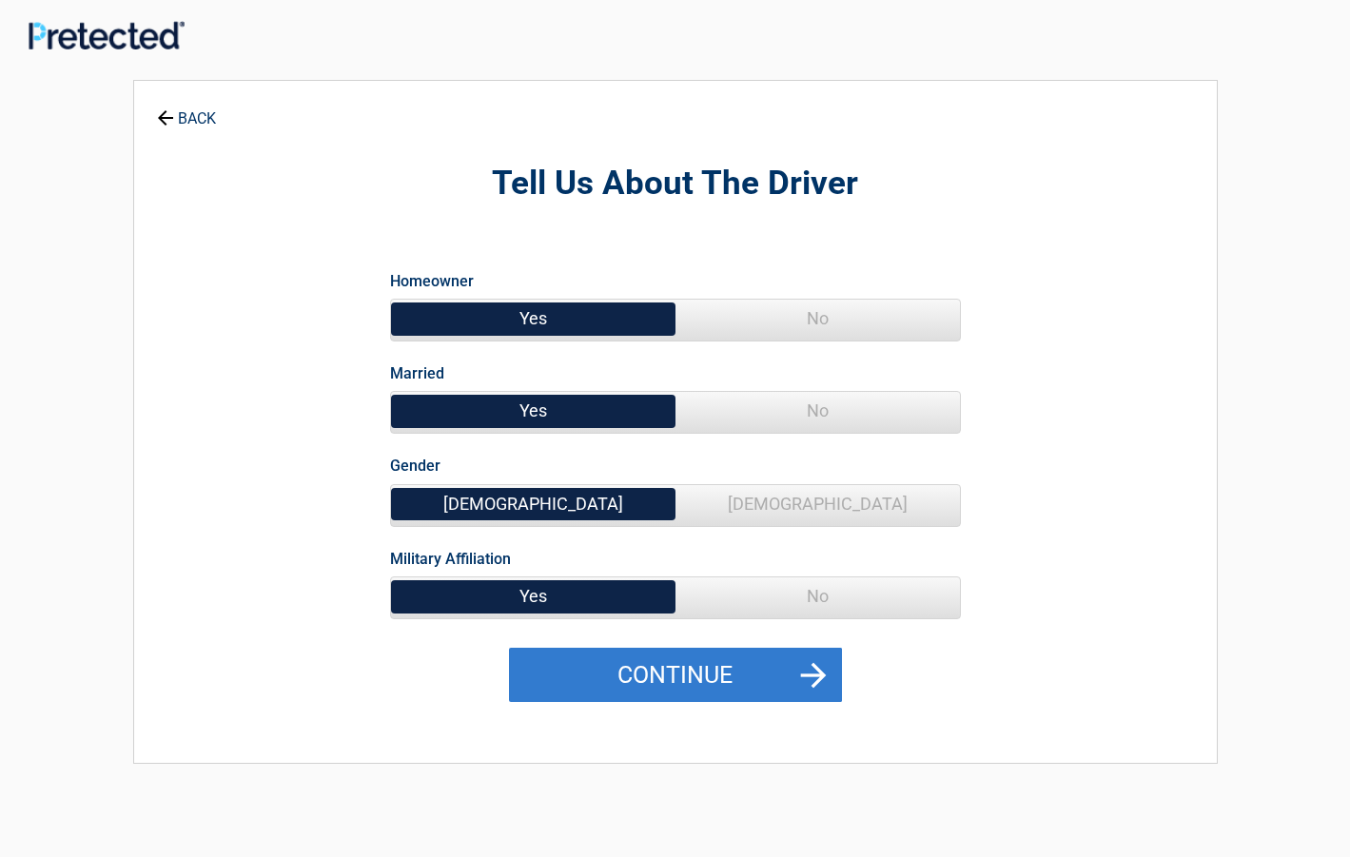 Image resolution: width=1350 pixels, height=857 pixels. Describe the element at coordinates (415, 465) in the screenshot. I see `label: Gender` at that location.